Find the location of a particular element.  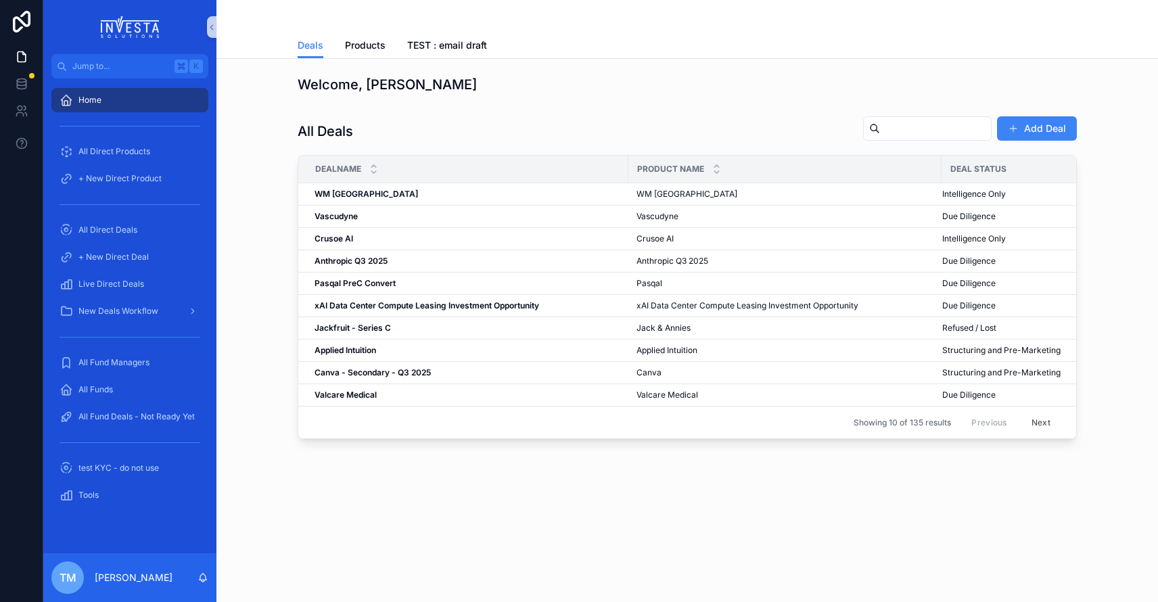

a: All Funds is located at coordinates (130, 389).